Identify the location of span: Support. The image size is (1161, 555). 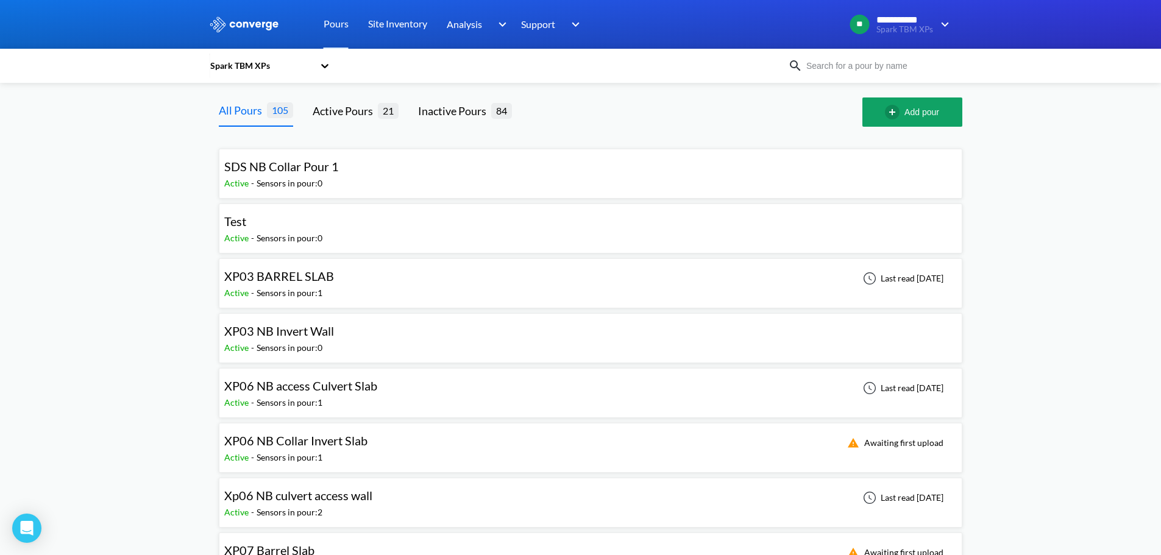
(538, 24).